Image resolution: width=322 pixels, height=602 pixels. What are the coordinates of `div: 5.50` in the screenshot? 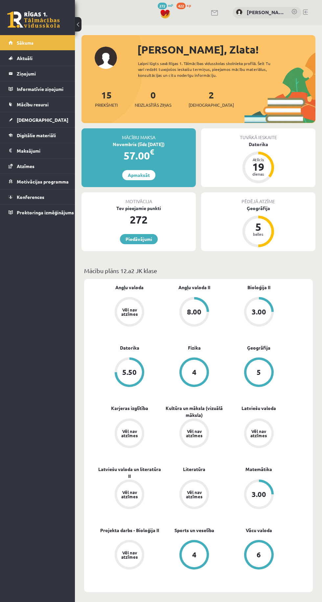 It's located at (129, 372).